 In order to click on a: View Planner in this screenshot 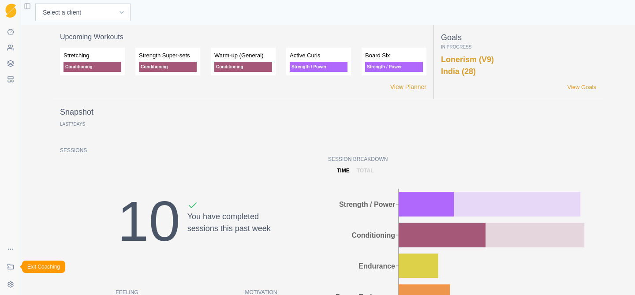, I will do `click(408, 87)`.